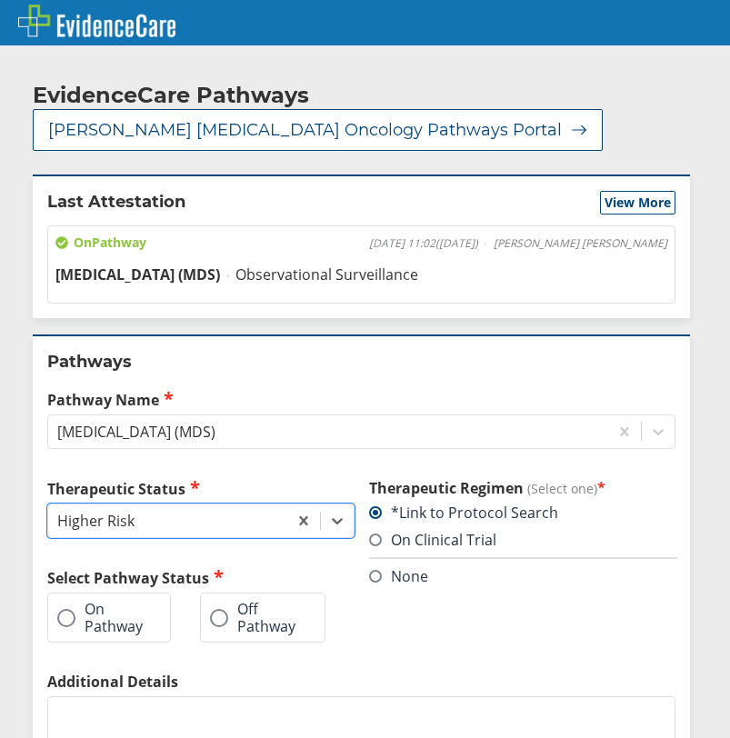 The height and width of the screenshot is (738, 730). Describe the element at coordinates (253, 617) in the screenshot. I see `label: Off Pathway` at that location.